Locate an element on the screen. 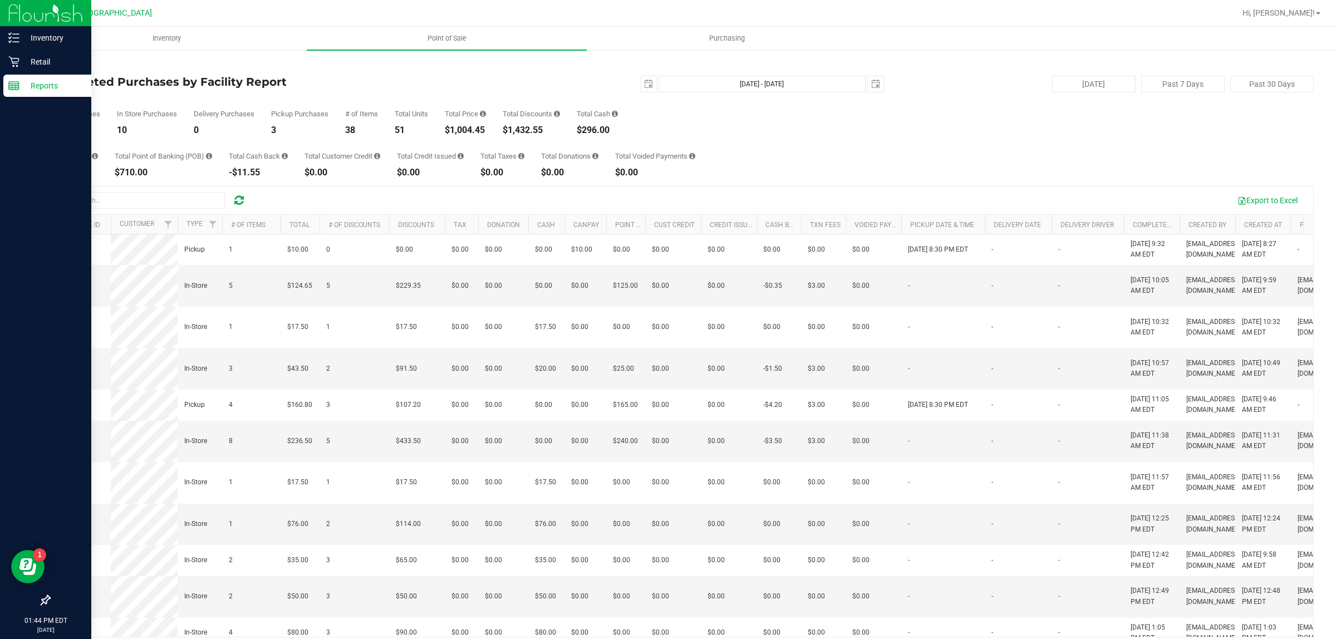  span: 1 is located at coordinates (231, 327).